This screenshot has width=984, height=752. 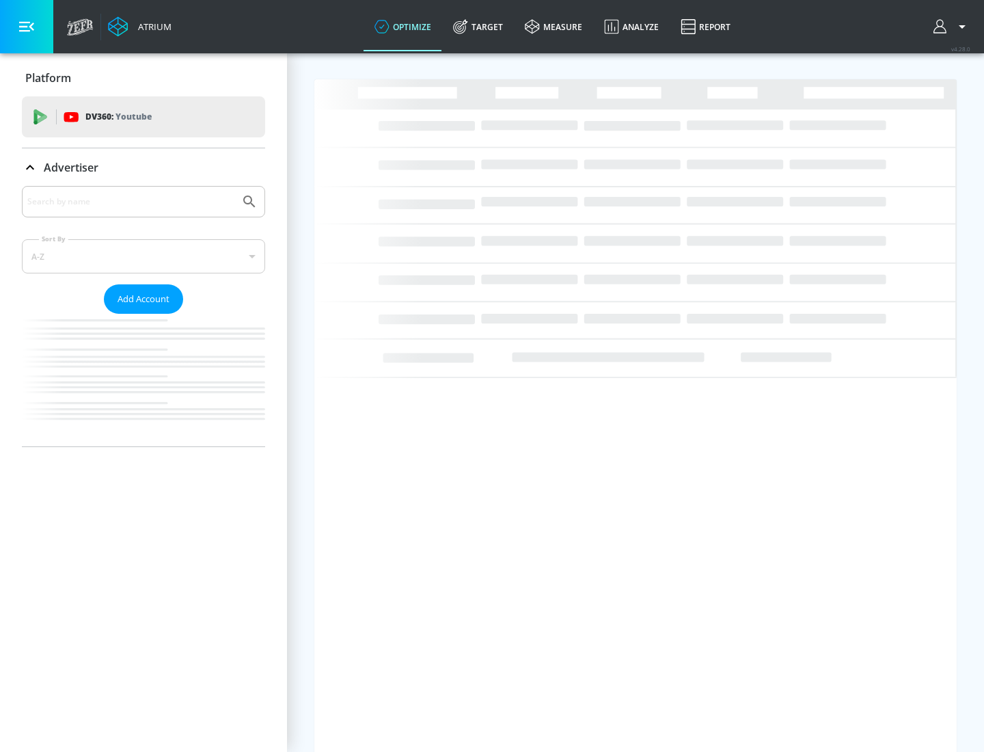 What do you see at coordinates (632, 27) in the screenshot?
I see `a: Analyze` at bounding box center [632, 27].